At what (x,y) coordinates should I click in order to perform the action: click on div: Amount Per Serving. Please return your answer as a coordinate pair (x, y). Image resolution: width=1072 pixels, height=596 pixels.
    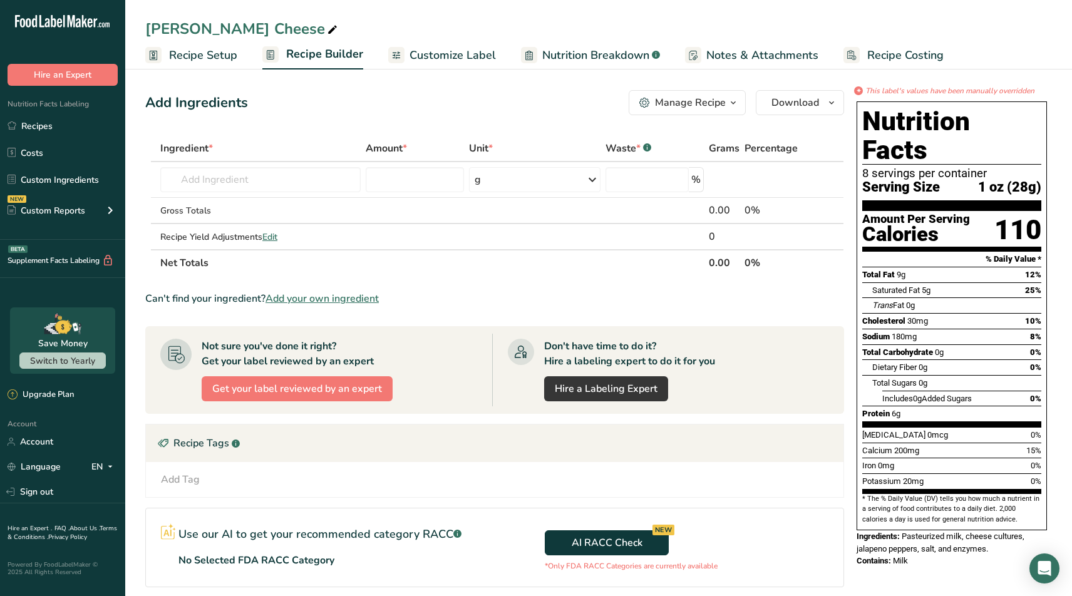
    Looking at the image, I should click on (916, 219).